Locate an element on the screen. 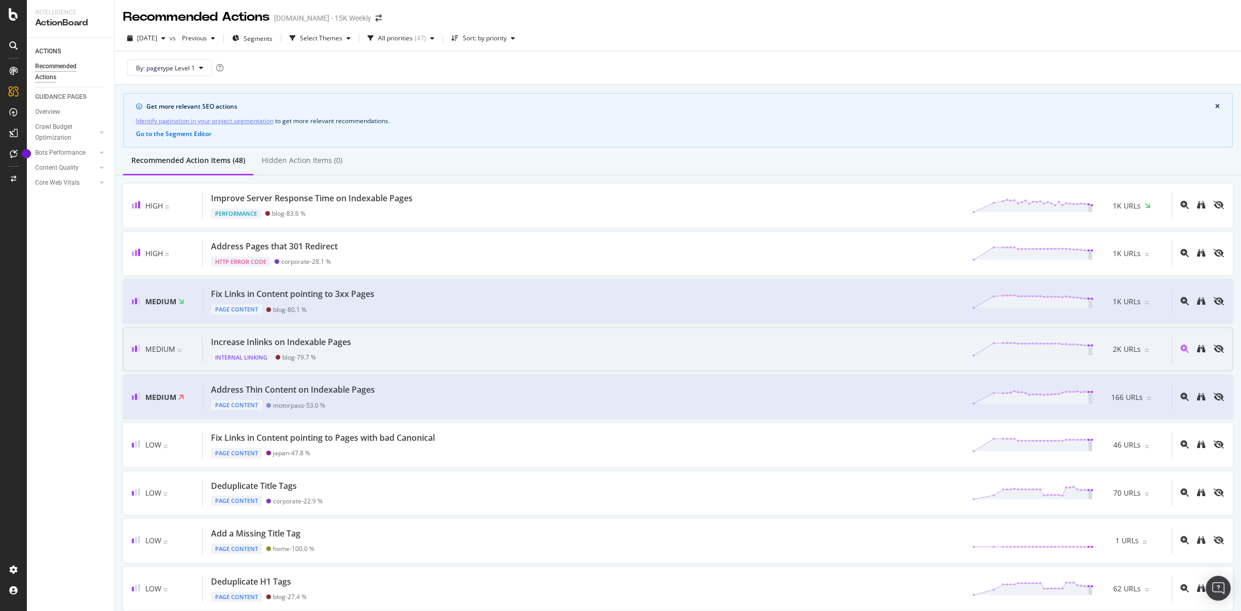 The image size is (1241, 611). div: Add a Missing Title Tag is located at coordinates (256, 533).